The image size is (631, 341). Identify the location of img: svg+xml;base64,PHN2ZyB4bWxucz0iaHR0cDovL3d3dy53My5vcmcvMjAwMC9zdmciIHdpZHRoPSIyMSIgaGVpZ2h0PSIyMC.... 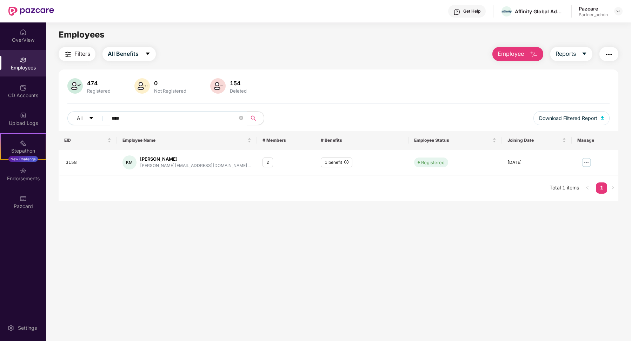
(23, 143).